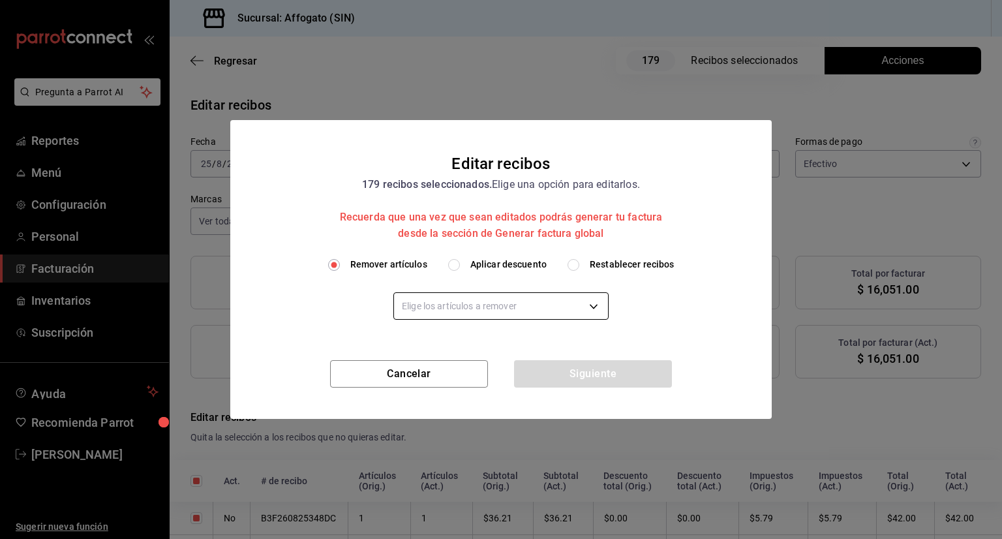 The height and width of the screenshot is (539, 1002). What do you see at coordinates (427, 184) in the screenshot?
I see `strong: 179 recibos seleccionados.` at bounding box center [427, 184].